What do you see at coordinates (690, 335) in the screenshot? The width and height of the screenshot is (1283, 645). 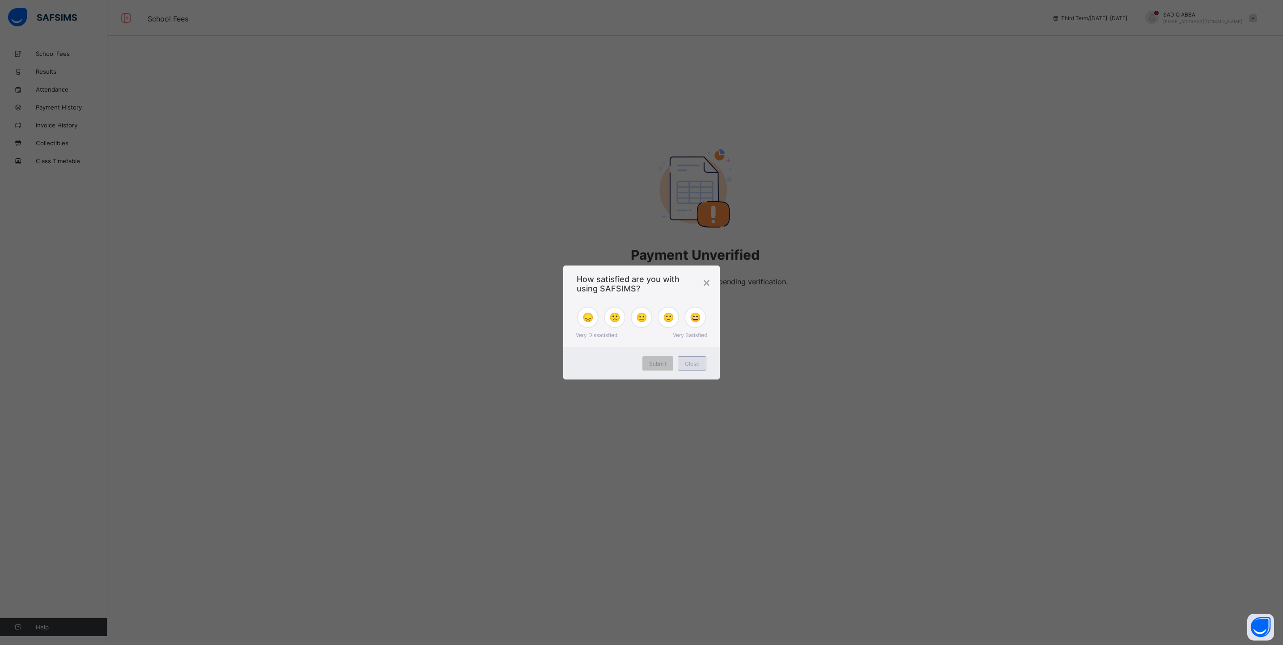 I see `span: Very Satisfied` at bounding box center [690, 335].